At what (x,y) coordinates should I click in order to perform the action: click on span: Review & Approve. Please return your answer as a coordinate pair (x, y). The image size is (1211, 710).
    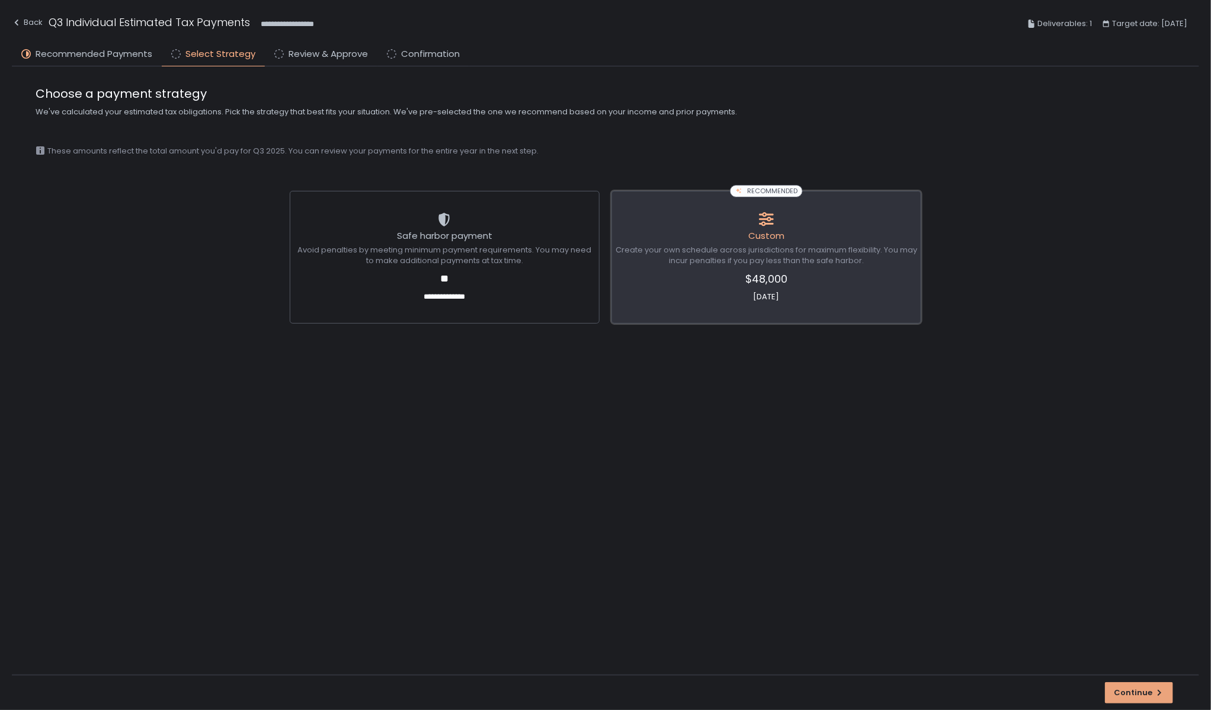
    Looking at the image, I should click on (328, 54).